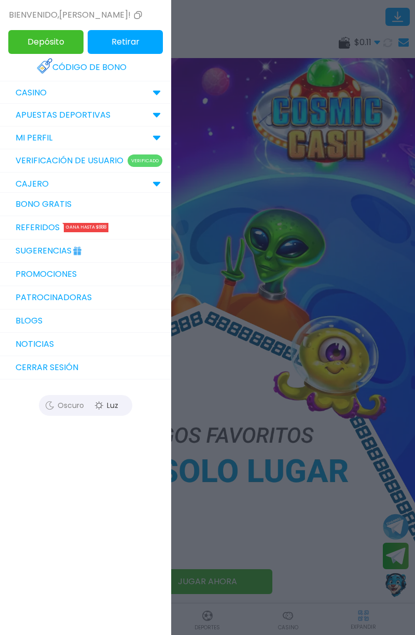 The width and height of the screenshot is (415, 635). Describe the element at coordinates (32, 184) in the screenshot. I see `p: CAJERO` at that location.